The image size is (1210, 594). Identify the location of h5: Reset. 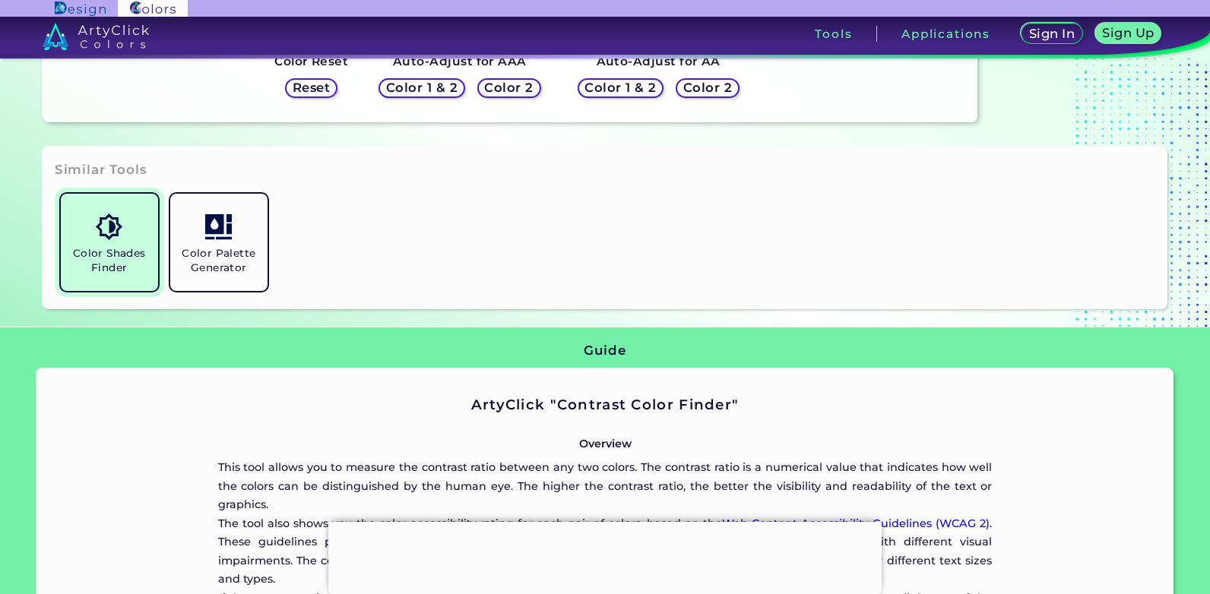
(311, 87).